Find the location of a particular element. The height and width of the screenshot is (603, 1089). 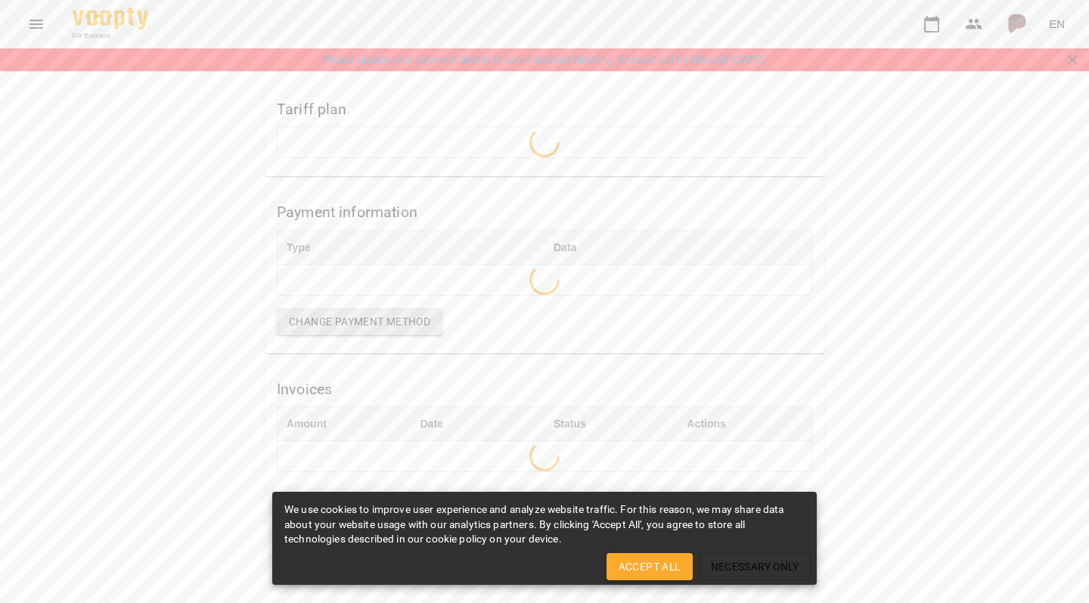

div: Amount is located at coordinates (344, 423).